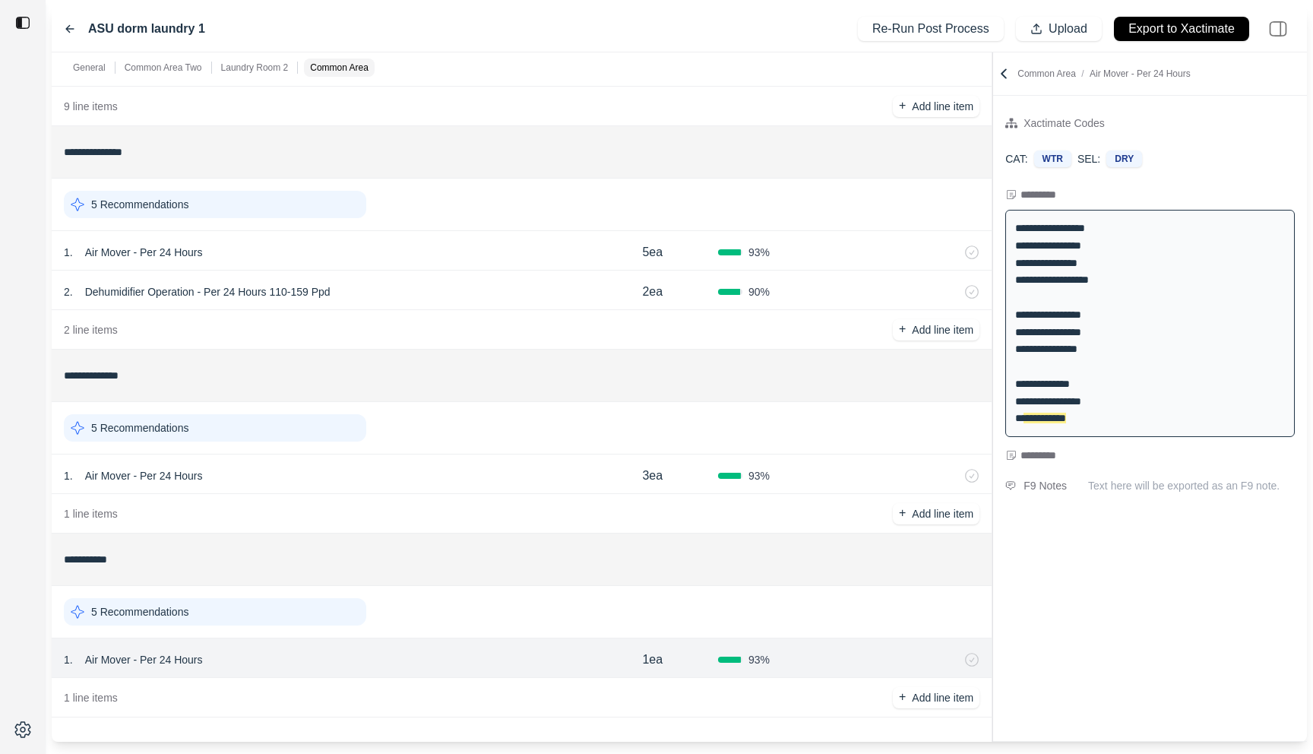 This screenshot has width=1313, height=754. Describe the element at coordinates (163, 68) in the screenshot. I see `p: Common Area Two` at that location.